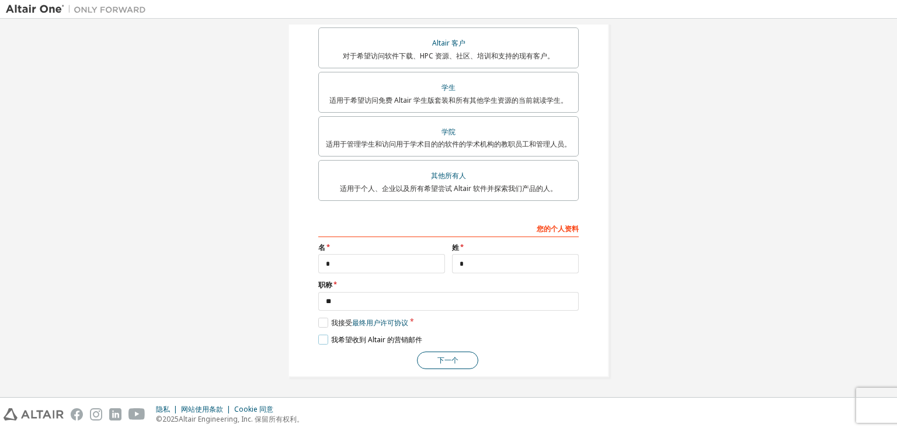  I want to click on font: 学院, so click(448, 131).